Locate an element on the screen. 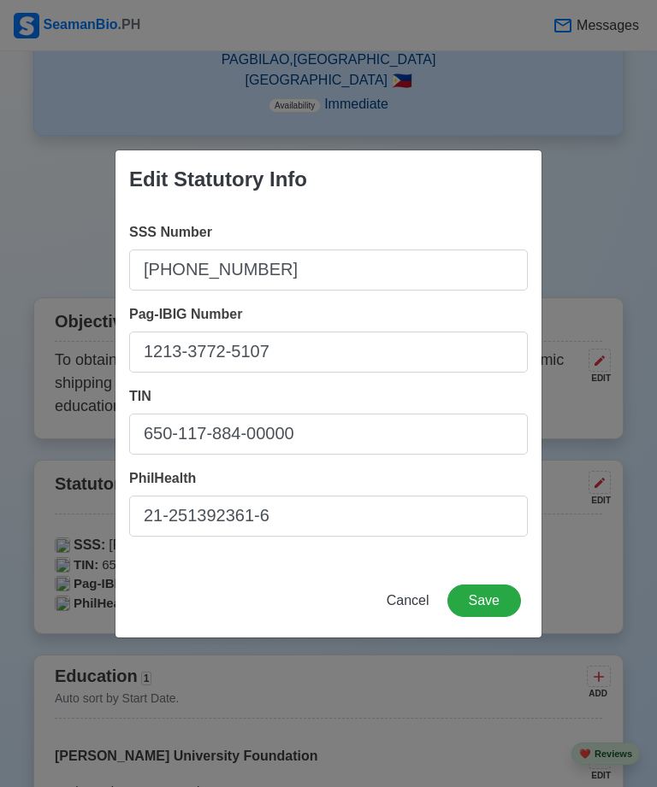 The height and width of the screenshot is (787, 657). input: Your PhilHealth Number is located at coordinates (328, 516).